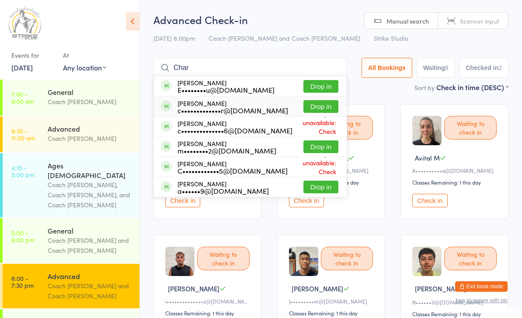 This screenshot has width=522, height=318. I want to click on div: Check in time (DESC), so click(472, 87).